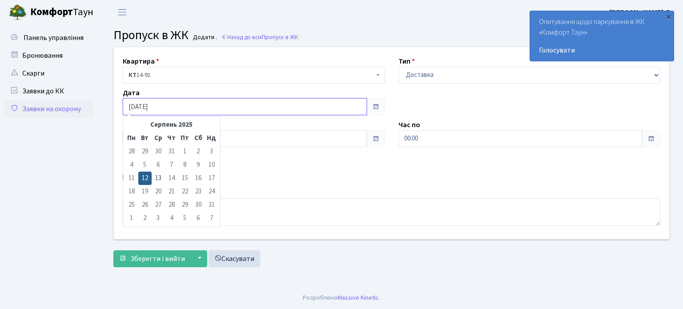 Image resolution: width=683 pixels, height=309 pixels. Describe the element at coordinates (52, 12) in the screenshot. I see `b: Комфорт` at that location.